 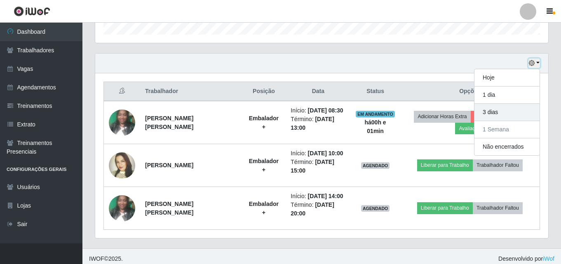 I want to click on th: Opções, so click(x=470, y=92).